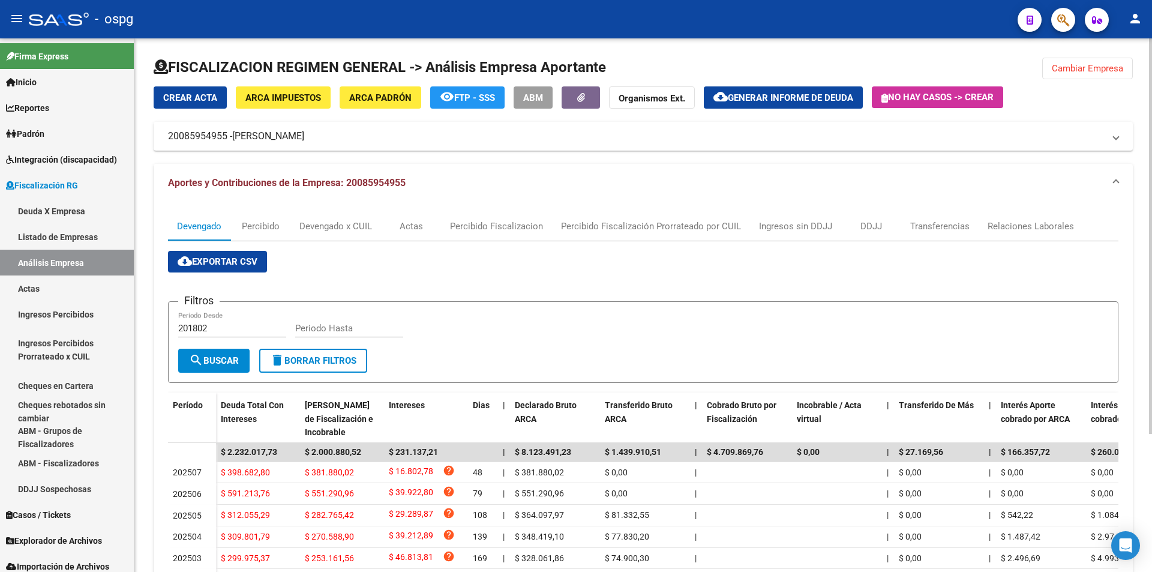 Image resolution: width=1152 pixels, height=572 pixels. What do you see at coordinates (496, 226) in the screenshot?
I see `div: Percibido Fiscalizacion` at bounding box center [496, 226].